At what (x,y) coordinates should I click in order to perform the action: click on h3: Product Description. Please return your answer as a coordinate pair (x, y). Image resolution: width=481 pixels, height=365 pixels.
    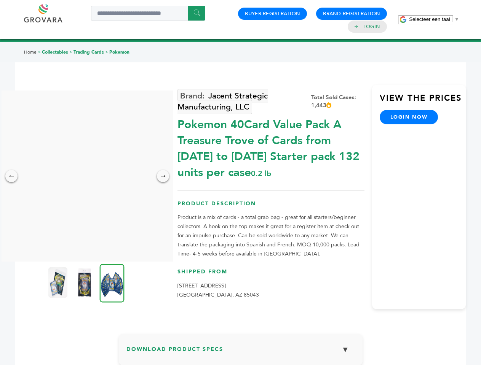
    Looking at the image, I should click on (271, 207).